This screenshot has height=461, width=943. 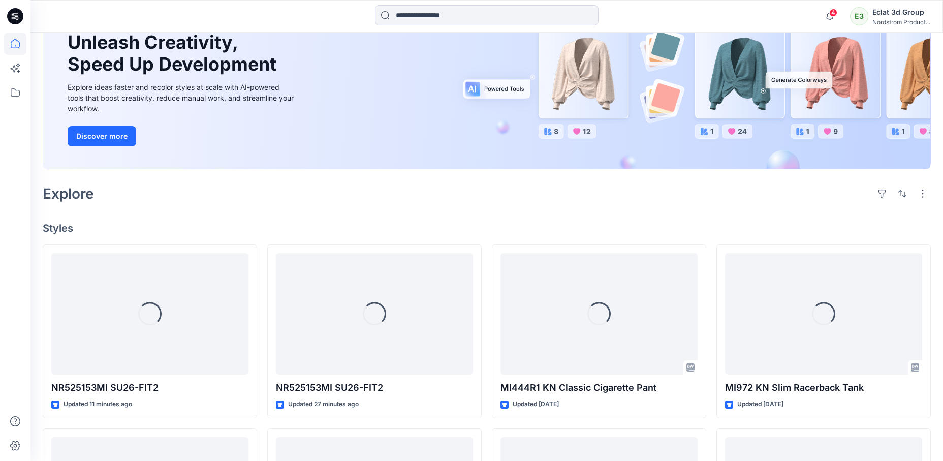 I want to click on div: Nordstrom Product..., so click(x=901, y=22).